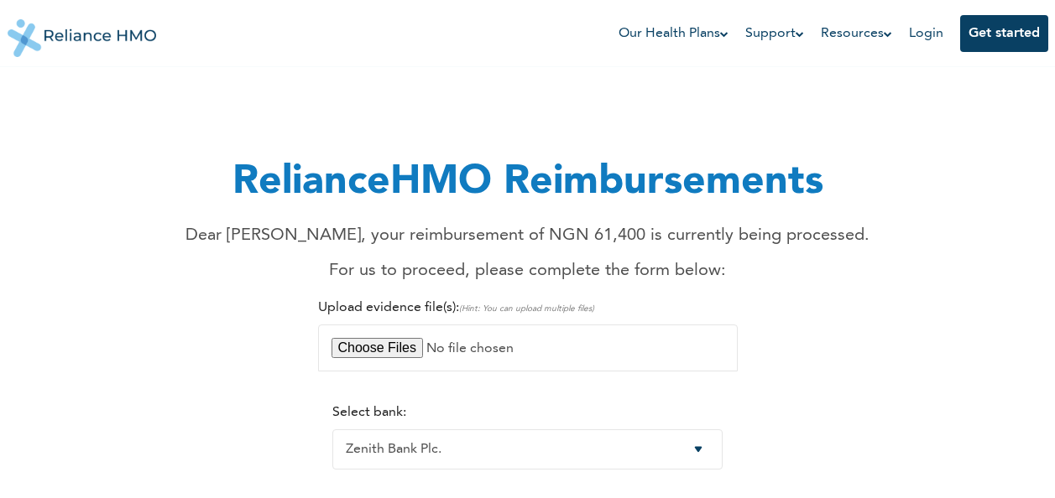  Describe the element at coordinates (673, 34) in the screenshot. I see `a: Our Health Plans` at that location.